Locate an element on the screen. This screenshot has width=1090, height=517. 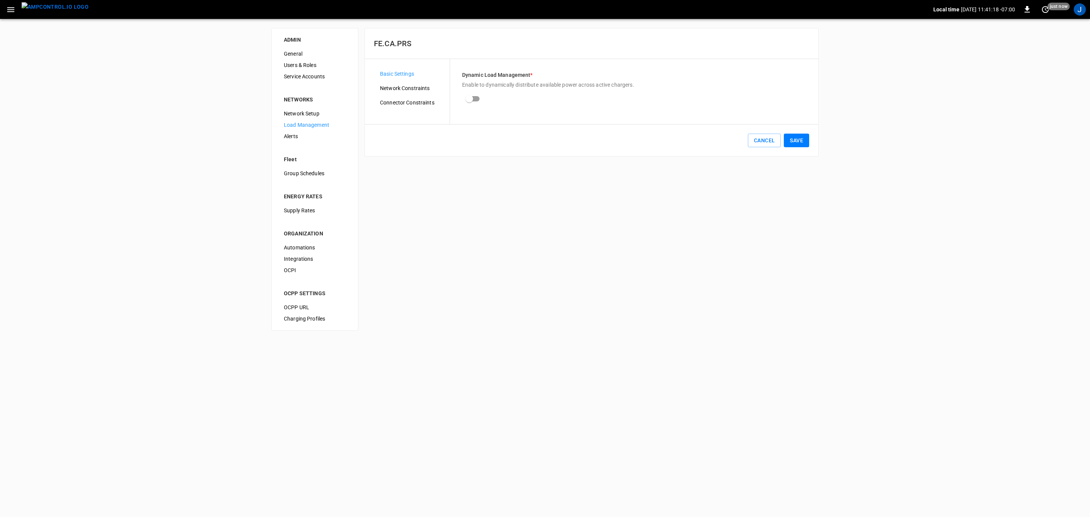
button: Cancel is located at coordinates (764, 140).